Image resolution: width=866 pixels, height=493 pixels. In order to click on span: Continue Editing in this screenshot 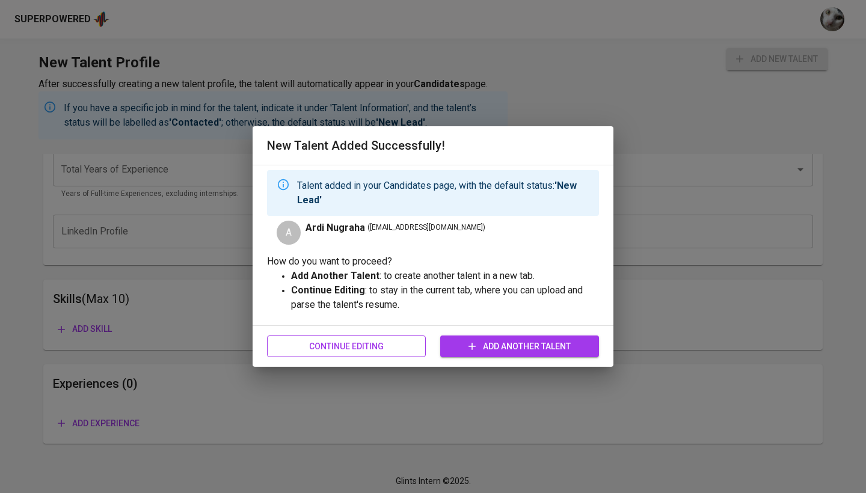, I will do `click(346, 346)`.